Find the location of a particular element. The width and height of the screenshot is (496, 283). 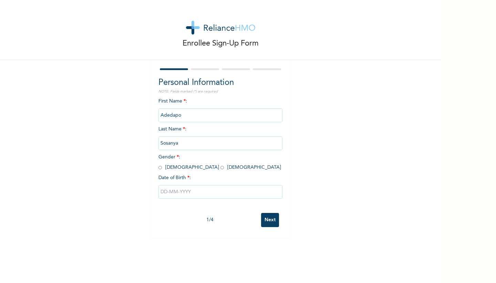

input: Enter your first name is located at coordinates (221, 115).